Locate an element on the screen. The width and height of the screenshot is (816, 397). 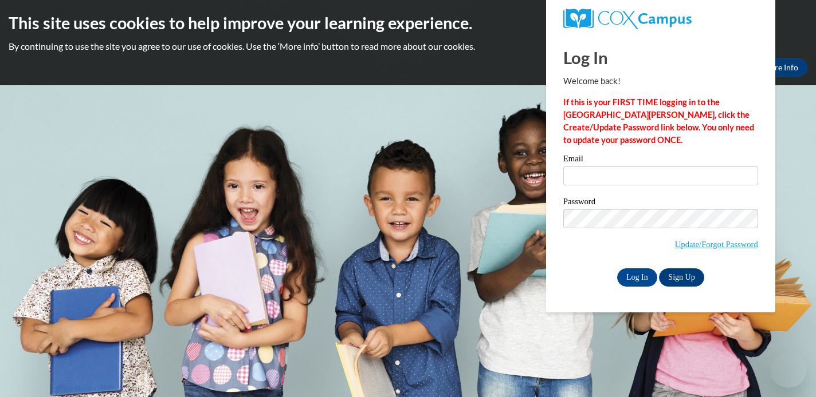
img: COX Campus is located at coordinates (627, 19).